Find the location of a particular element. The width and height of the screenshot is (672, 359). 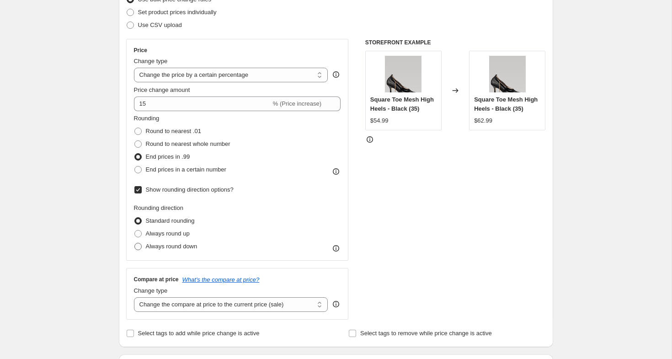

span: End prices in .99 is located at coordinates (168, 156).